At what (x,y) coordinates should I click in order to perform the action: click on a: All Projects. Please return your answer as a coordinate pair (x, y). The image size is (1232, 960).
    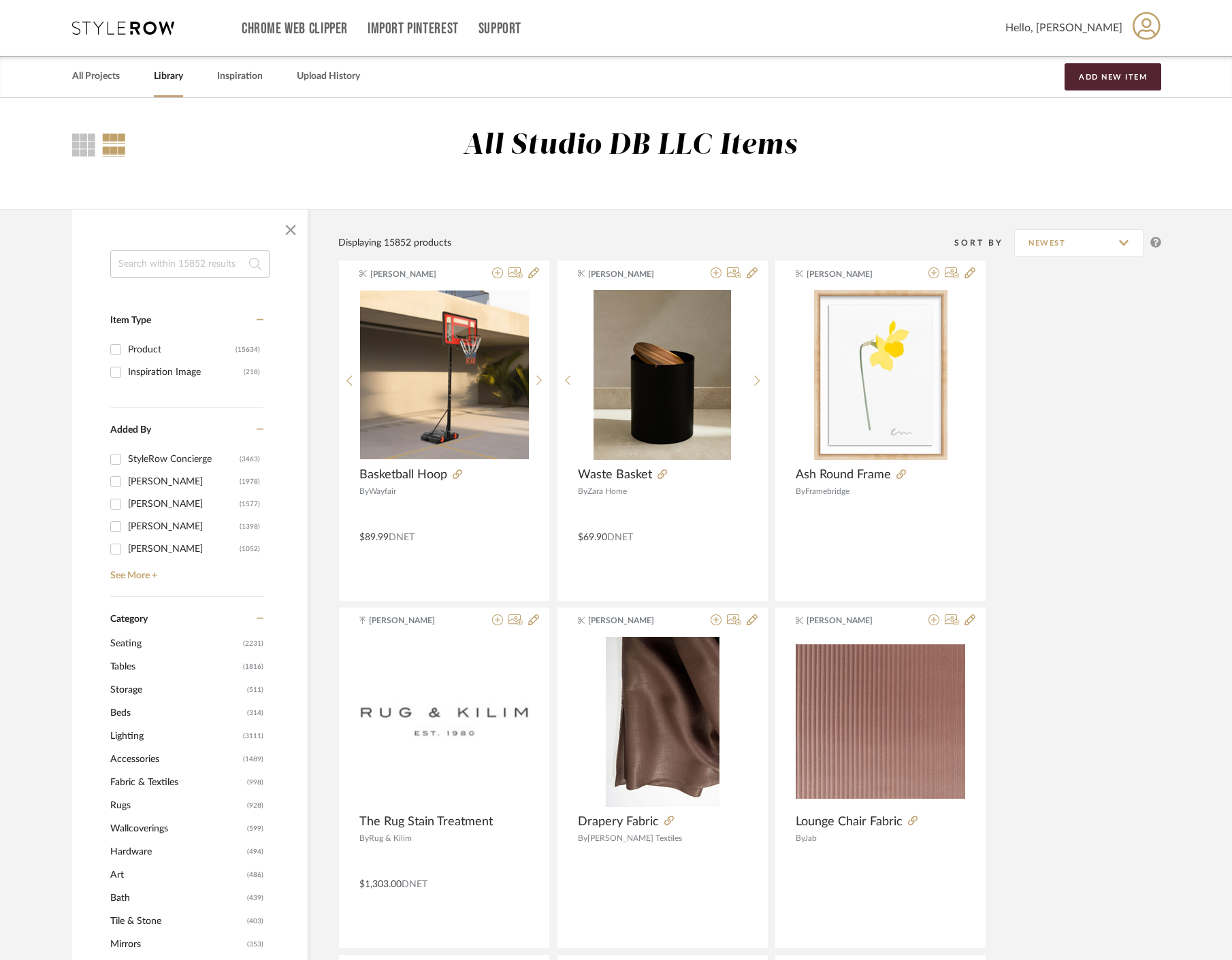
    Looking at the image, I should click on (96, 77).